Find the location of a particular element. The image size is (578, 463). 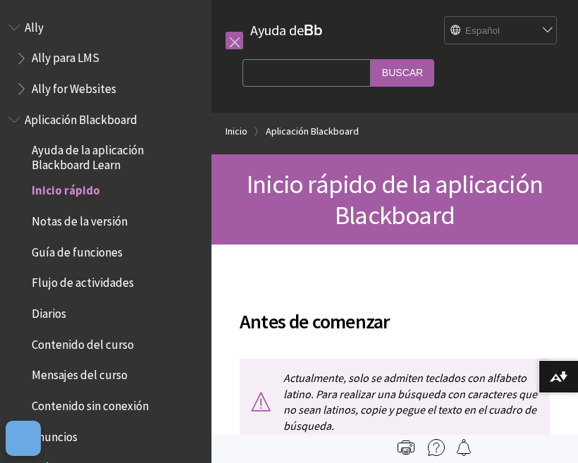

img: More help is located at coordinates (437, 448).